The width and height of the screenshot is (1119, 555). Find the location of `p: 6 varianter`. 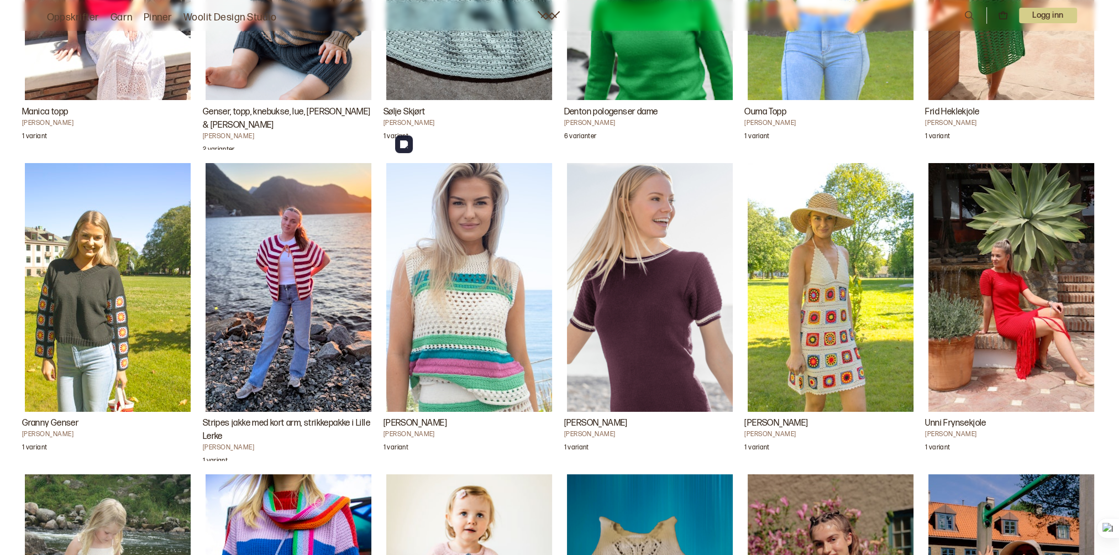

p: 6 varianter is located at coordinates (580, 138).